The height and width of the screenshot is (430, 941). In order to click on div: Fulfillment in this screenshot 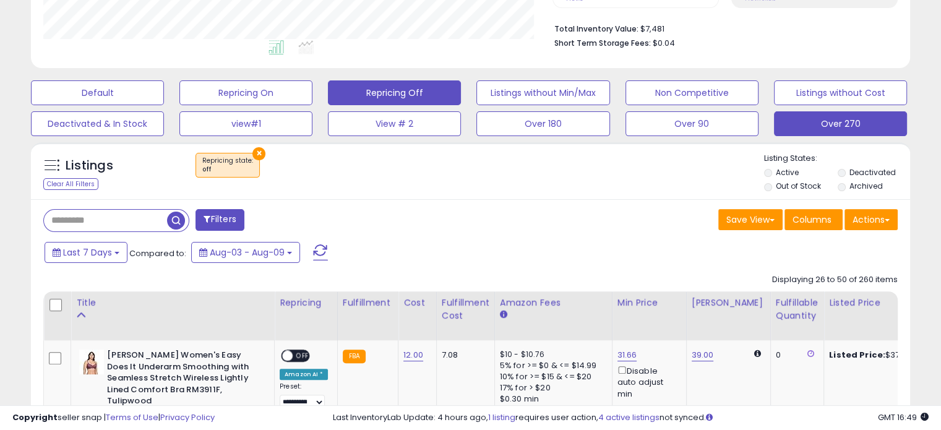, I will do `click(368, 303)`.